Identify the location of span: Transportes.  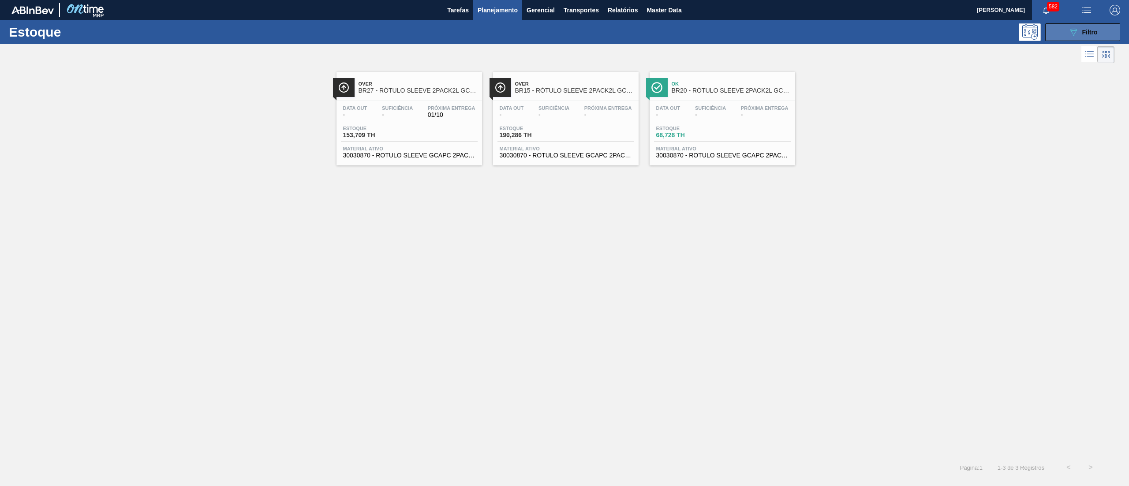
(581, 10).